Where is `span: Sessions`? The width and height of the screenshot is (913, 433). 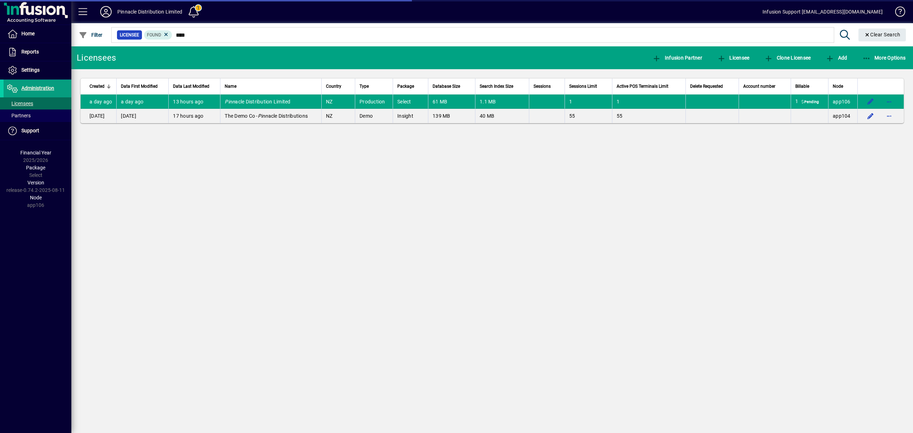 span: Sessions is located at coordinates (542, 86).